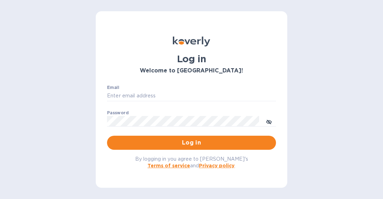 This screenshot has width=383, height=199. What do you see at coordinates (191, 143) in the screenshot?
I see `span: Log in` at bounding box center [191, 143].